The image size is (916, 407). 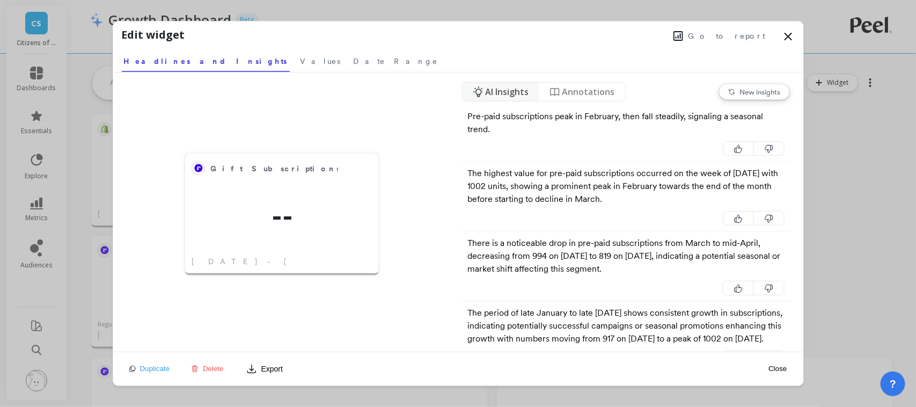 What do you see at coordinates (754, 92) in the screenshot?
I see `button: New insights` at bounding box center [754, 92].